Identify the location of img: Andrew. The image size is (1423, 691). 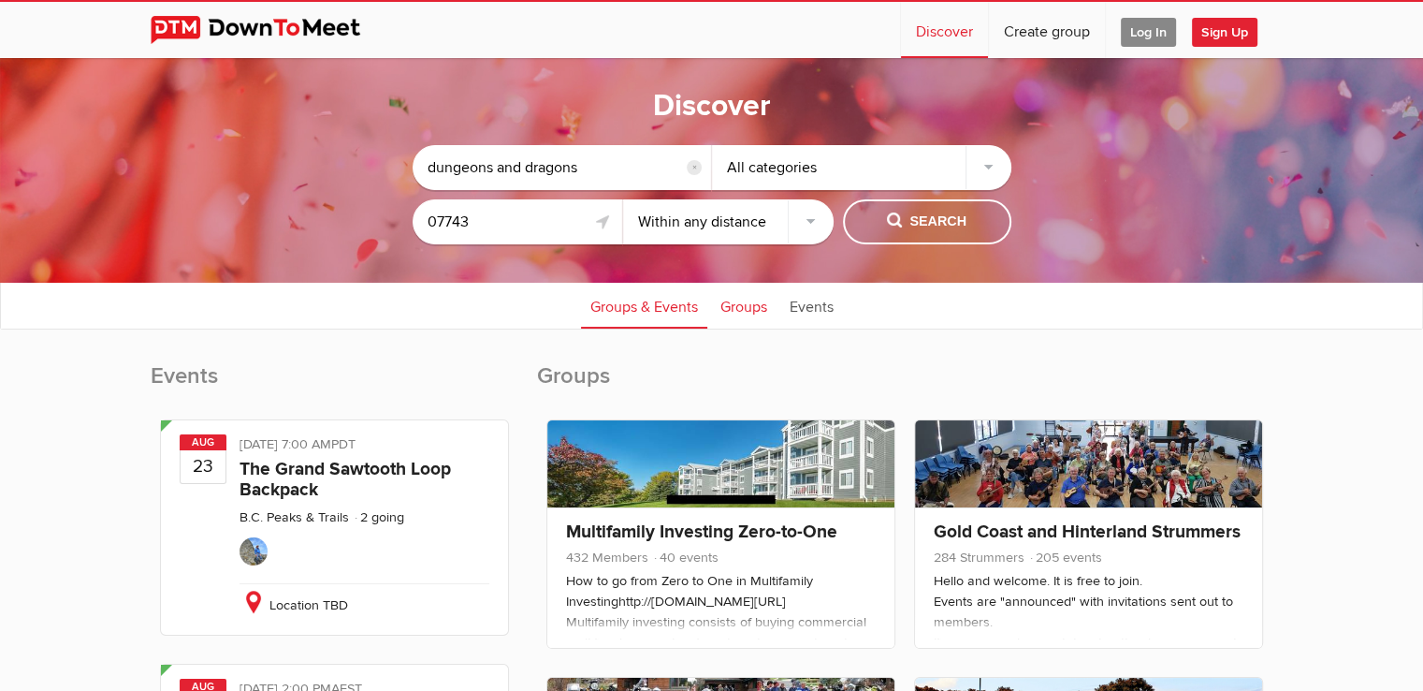
(254, 551).